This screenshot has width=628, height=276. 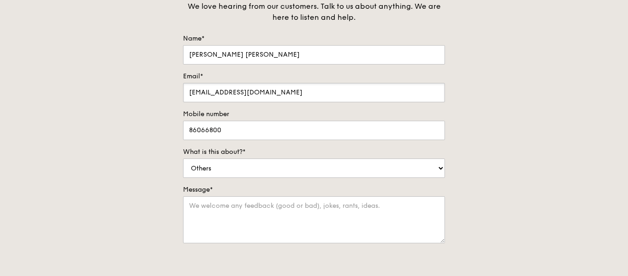 I want to click on div: We love hearing from our customers. Talk to us about anything. We are here to listen and help., so click(x=314, y=12).